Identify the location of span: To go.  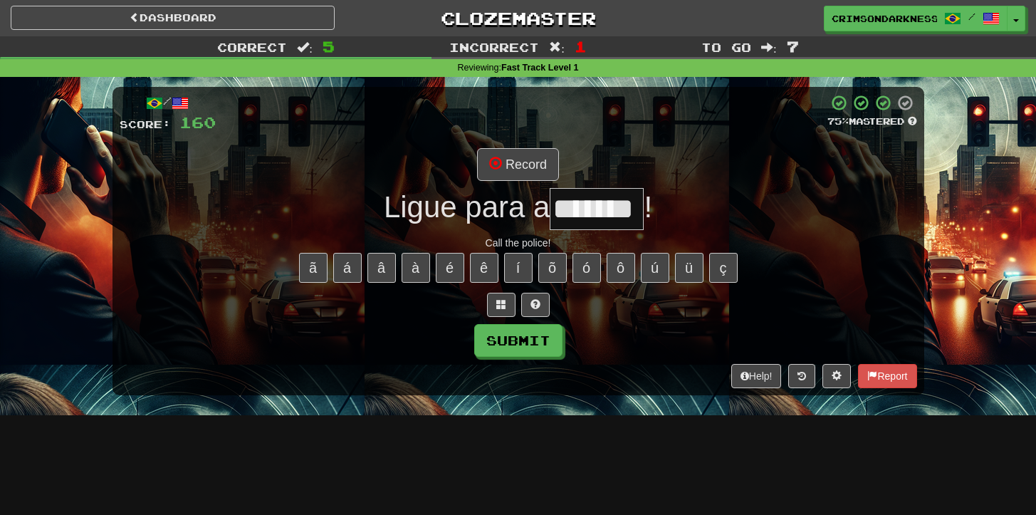
(726, 47).